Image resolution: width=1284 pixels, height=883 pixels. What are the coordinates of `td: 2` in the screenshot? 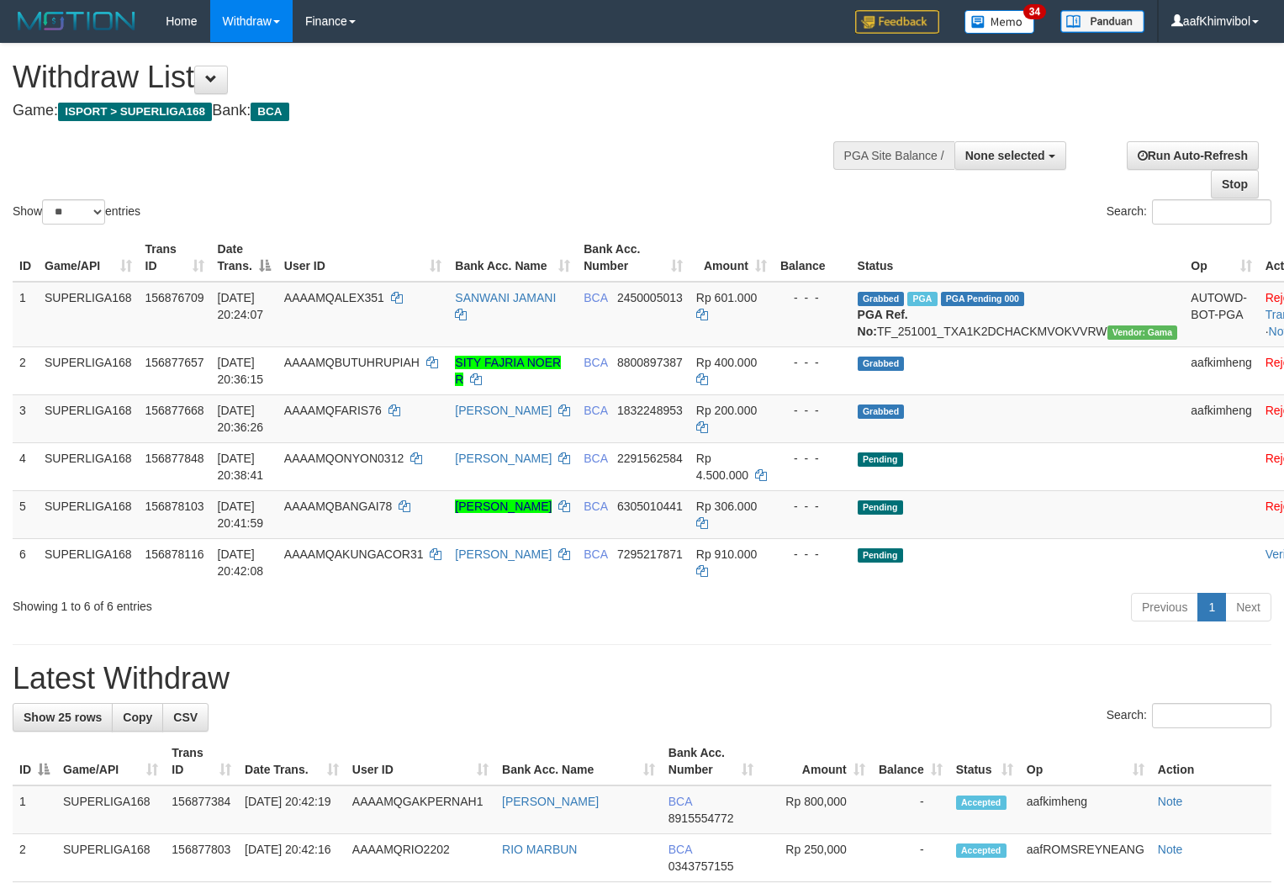 It's located at (25, 370).